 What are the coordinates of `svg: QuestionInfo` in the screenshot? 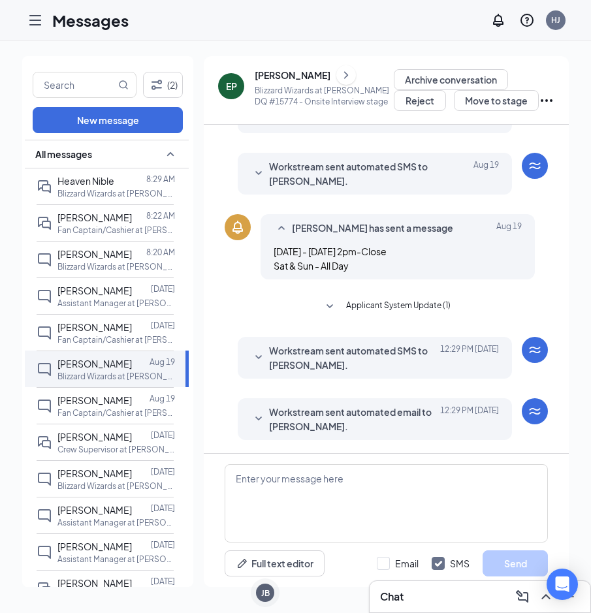 It's located at (527, 20).